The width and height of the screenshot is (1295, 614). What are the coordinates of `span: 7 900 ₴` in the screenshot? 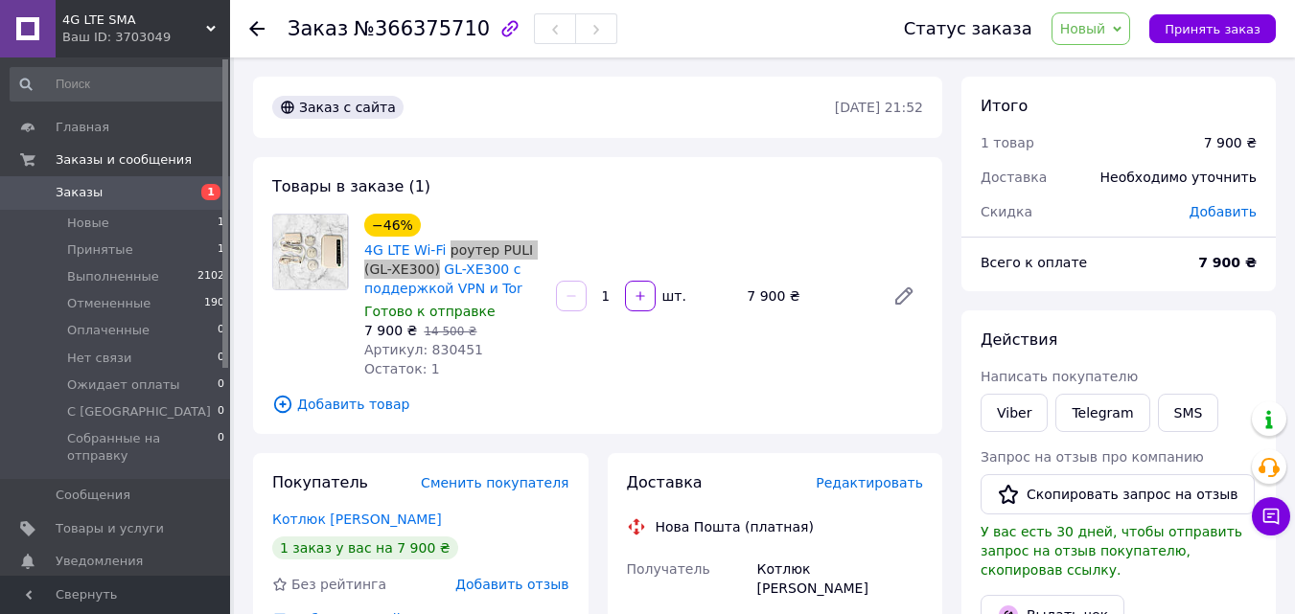 It's located at (390, 331).